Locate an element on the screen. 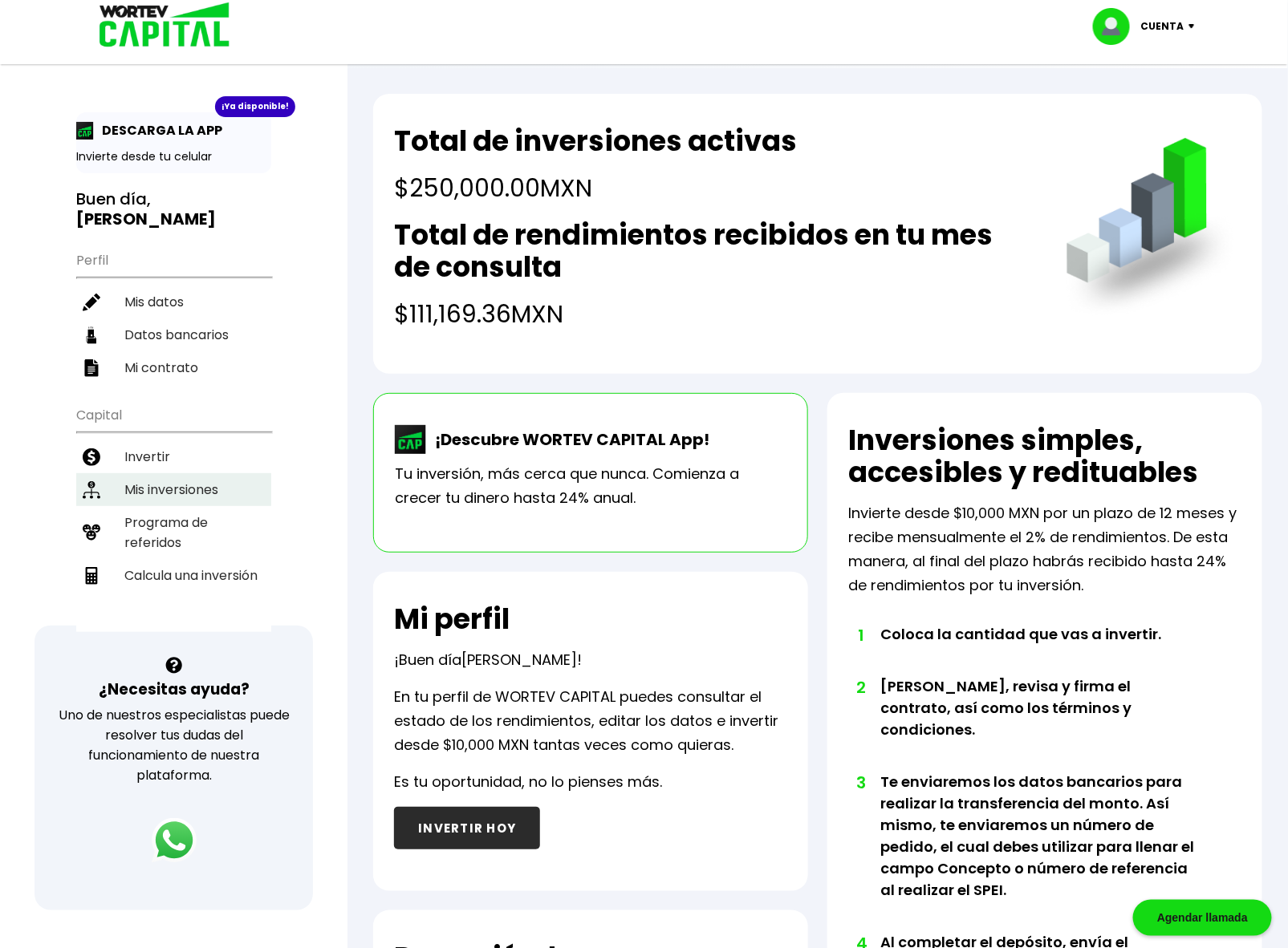  img: grafica.516fef24.png is located at coordinates (1149, 229).